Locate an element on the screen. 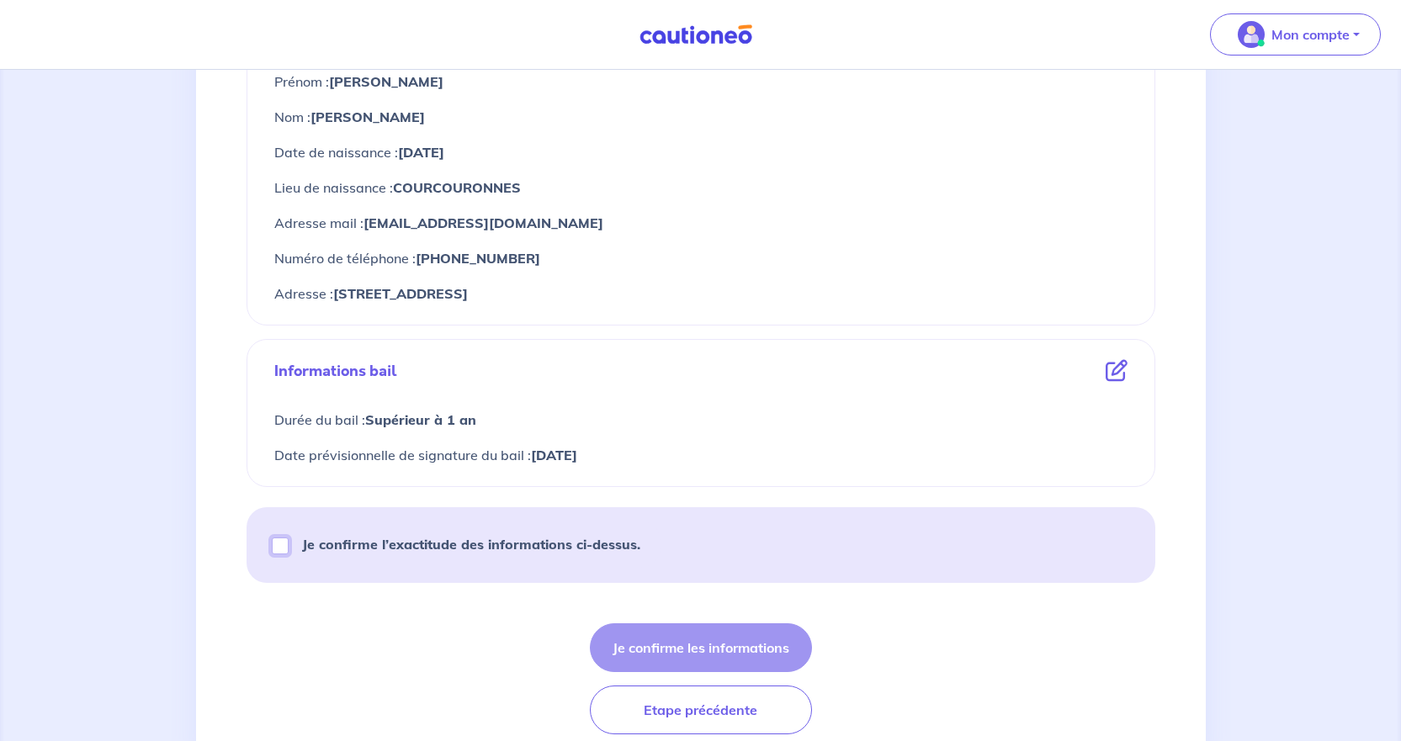  button: Etape précédente is located at coordinates (701, 710).